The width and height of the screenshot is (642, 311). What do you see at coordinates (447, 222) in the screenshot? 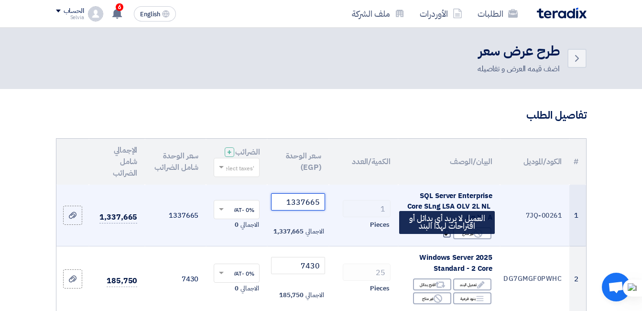
I see `span: العميل لا يريد أي بدائل أو اقتراحات لهذا البند` at bounding box center [447, 222].